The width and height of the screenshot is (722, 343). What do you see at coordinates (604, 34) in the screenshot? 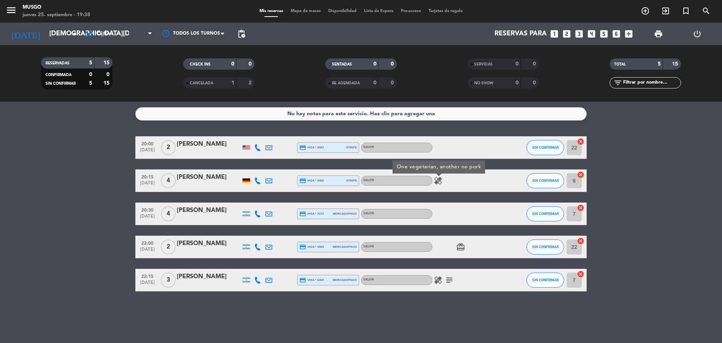
I see `i: looks_5` at bounding box center [604, 34].